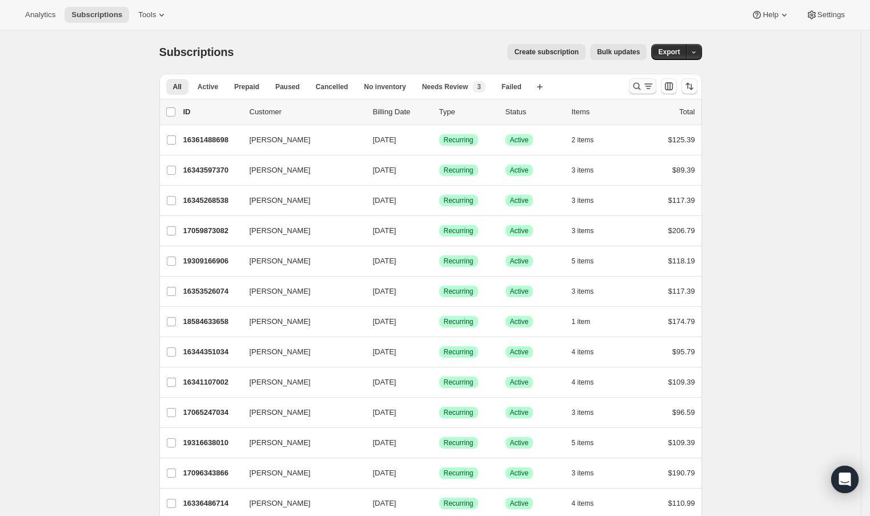  What do you see at coordinates (511, 87) in the screenshot?
I see `span: Failed` at bounding box center [511, 87].